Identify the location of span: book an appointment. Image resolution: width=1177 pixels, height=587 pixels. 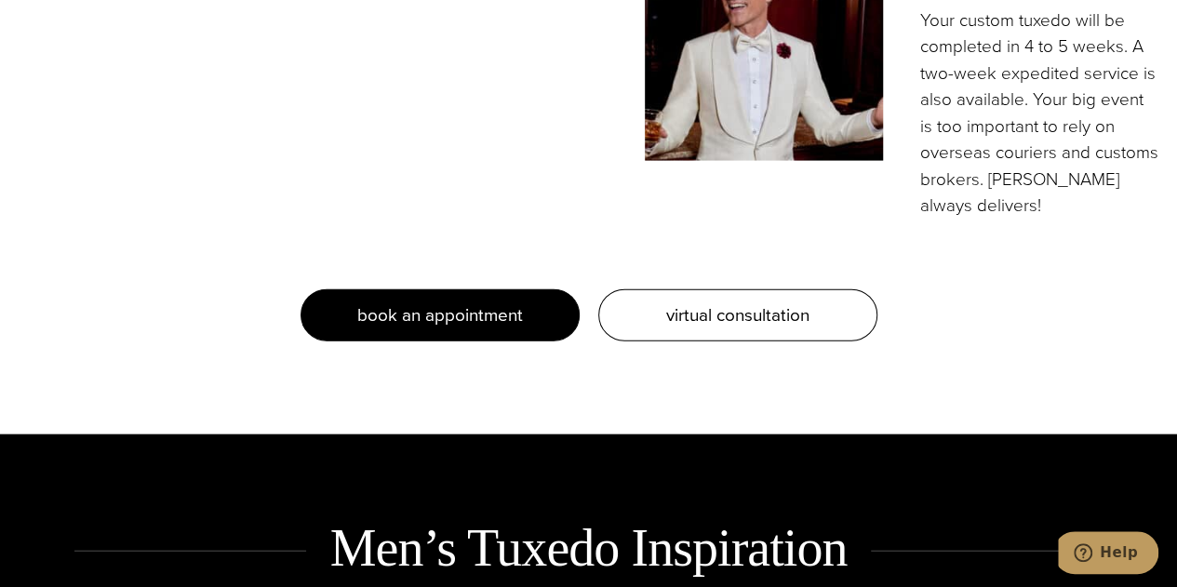
(440, 314).